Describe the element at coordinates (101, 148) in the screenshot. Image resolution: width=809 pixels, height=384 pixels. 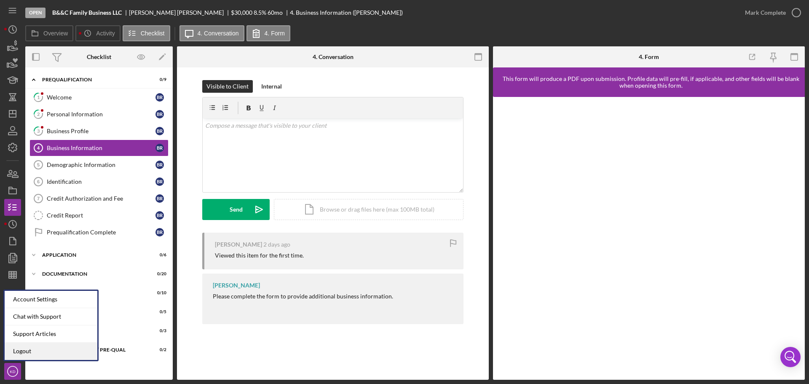
I see `div: Business Information` at that location.